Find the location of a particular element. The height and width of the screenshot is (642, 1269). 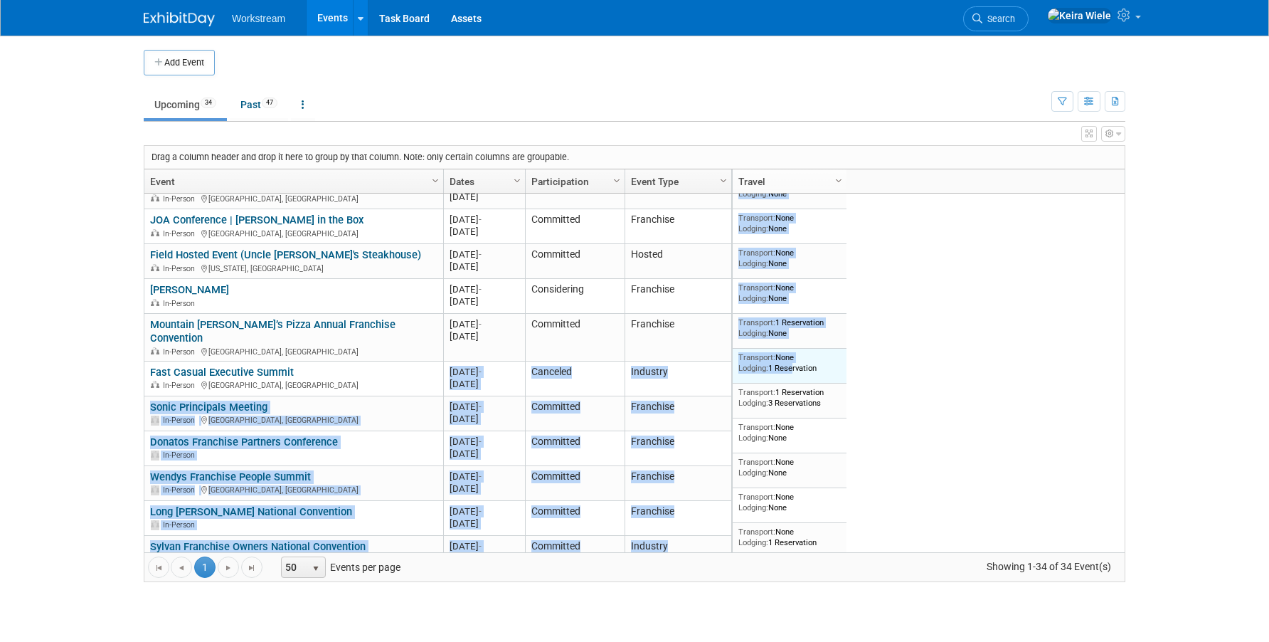

span: Go to the next page is located at coordinates (228, 568).